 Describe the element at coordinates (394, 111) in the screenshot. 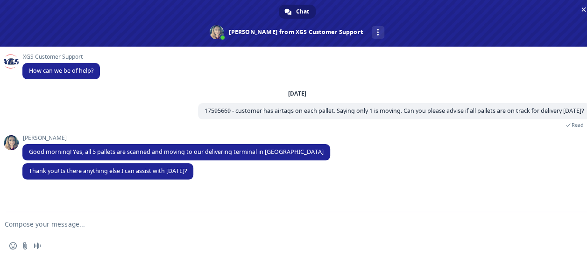

I see `span: 17595669 - customer has airtags on each pallet. Saying only 1 is moving. Can you please advise if...` at that location.